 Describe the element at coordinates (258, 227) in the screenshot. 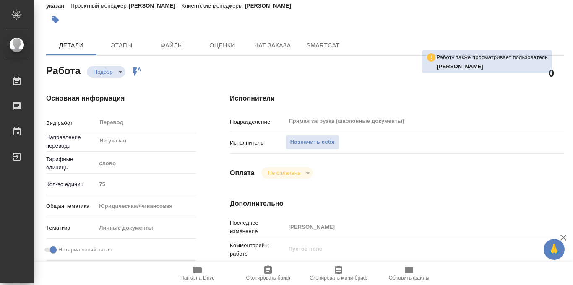

I see `p: Последнее изменение` at that location.